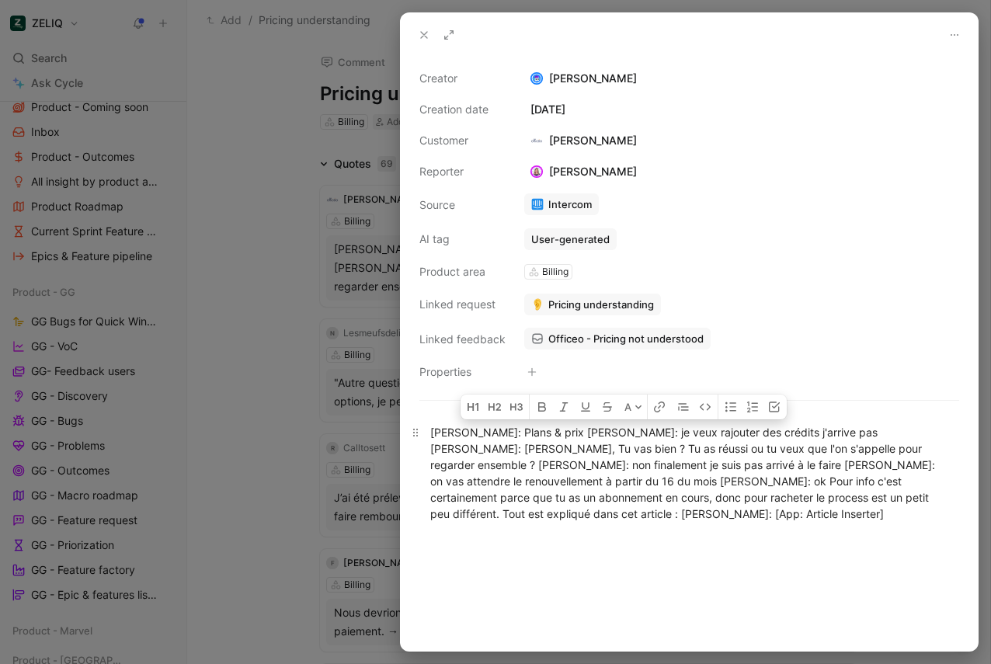  I want to click on div: Properties, so click(462, 372).